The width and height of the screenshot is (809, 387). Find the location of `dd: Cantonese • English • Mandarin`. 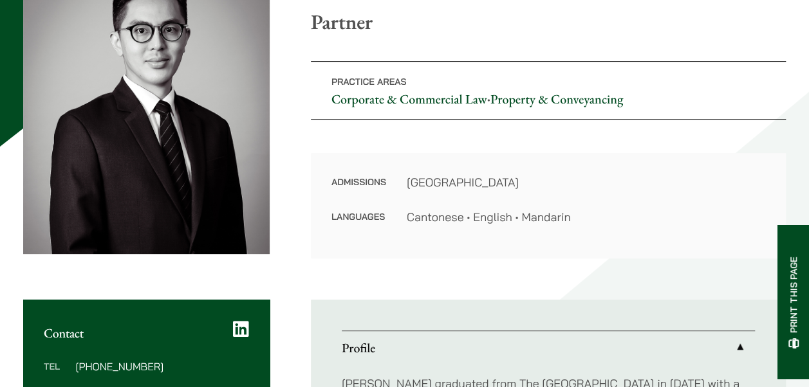

dd: Cantonese • English • Mandarin is located at coordinates (586, 217).